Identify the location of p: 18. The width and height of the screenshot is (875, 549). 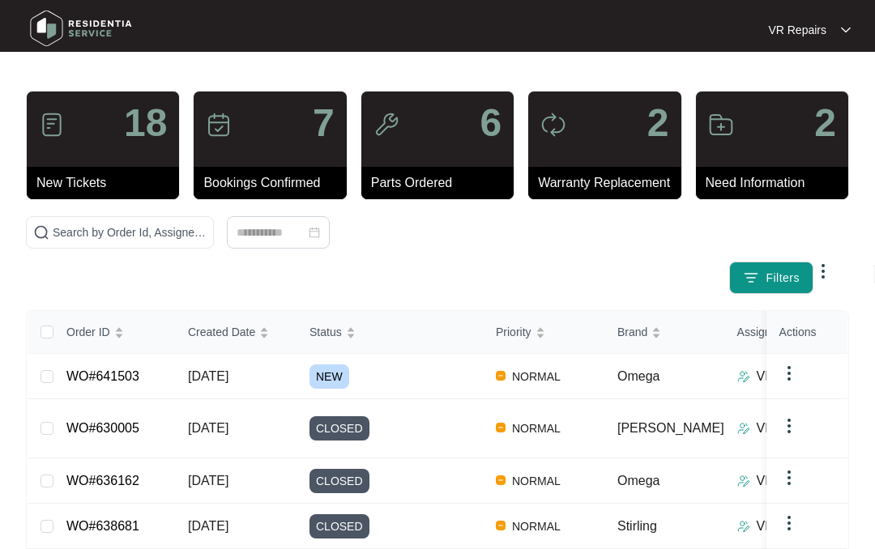
(145, 123).